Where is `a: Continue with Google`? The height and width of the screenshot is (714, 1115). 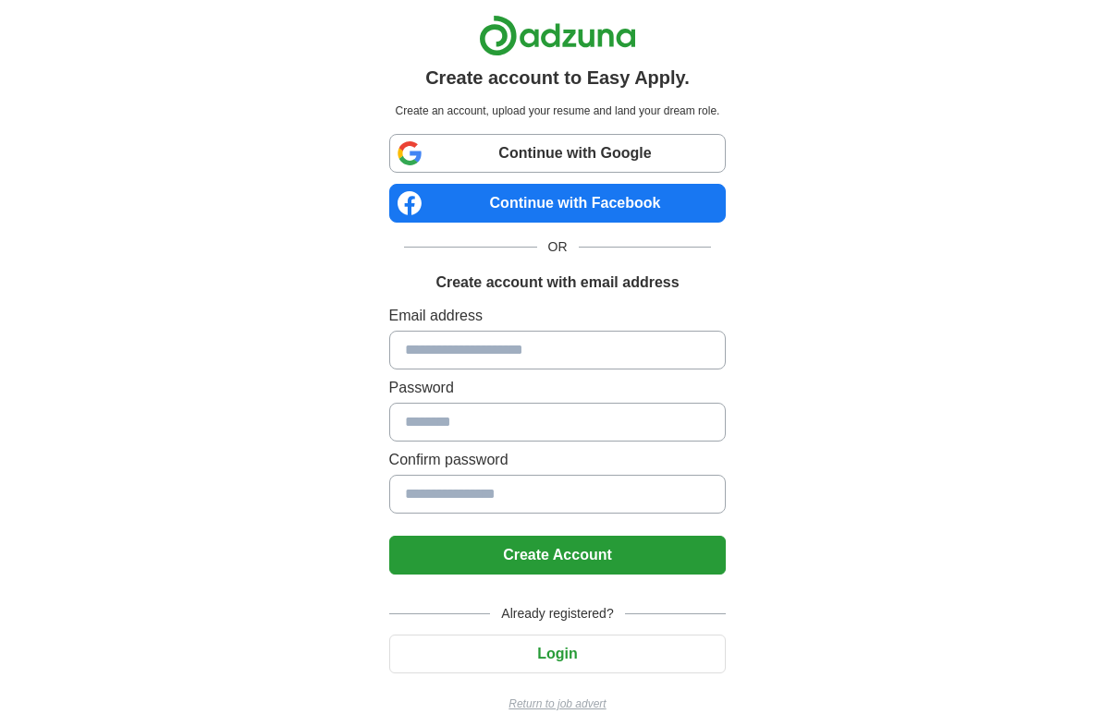
a: Continue with Google is located at coordinates (557, 153).